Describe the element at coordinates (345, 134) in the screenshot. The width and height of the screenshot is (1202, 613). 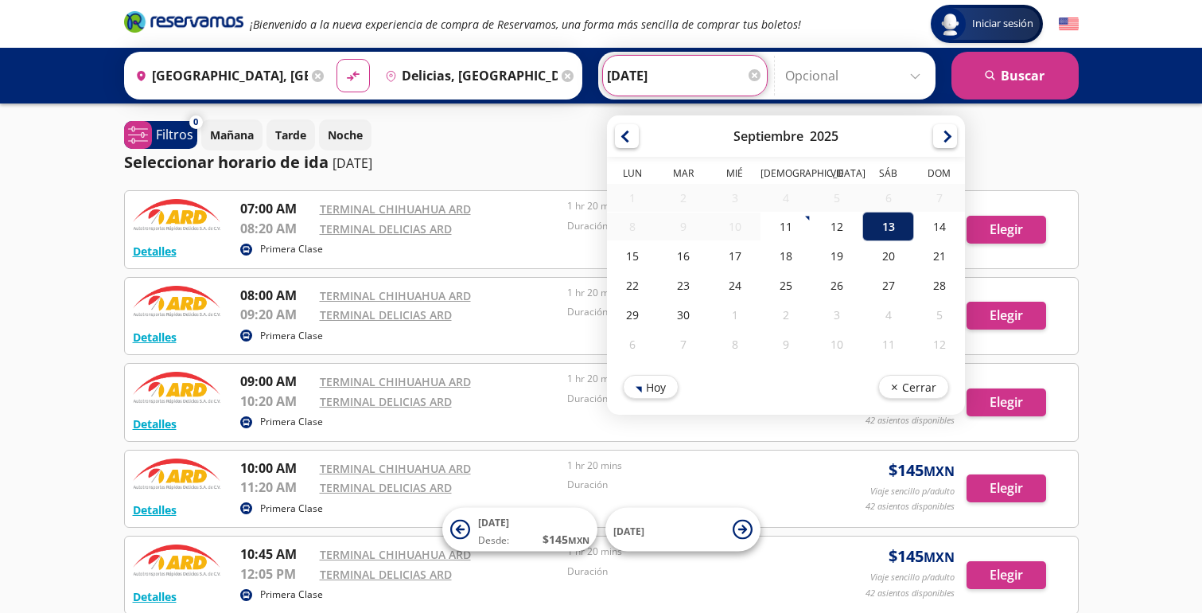
I see `p: Noche` at that location.